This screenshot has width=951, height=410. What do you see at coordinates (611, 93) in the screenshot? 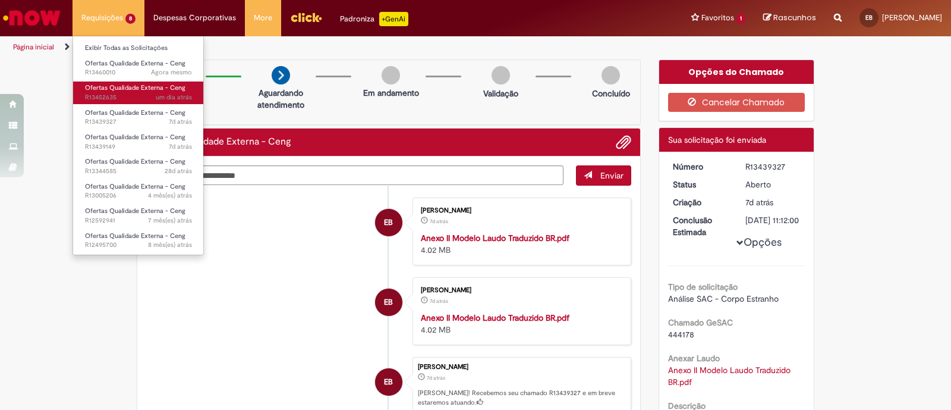
I see `p: Concluído` at bounding box center [611, 93].